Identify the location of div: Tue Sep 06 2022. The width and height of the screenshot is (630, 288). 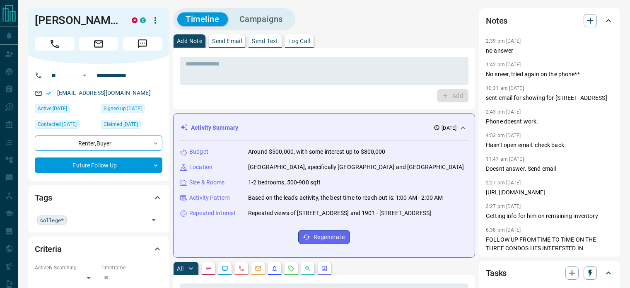
(131, 125).